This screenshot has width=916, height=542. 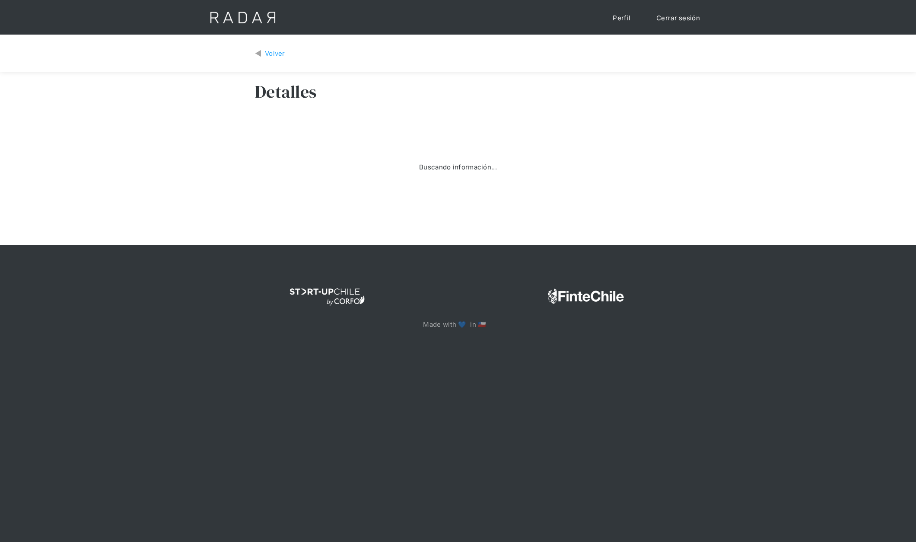 What do you see at coordinates (621, 18) in the screenshot?
I see `a: Perfil` at bounding box center [621, 18].